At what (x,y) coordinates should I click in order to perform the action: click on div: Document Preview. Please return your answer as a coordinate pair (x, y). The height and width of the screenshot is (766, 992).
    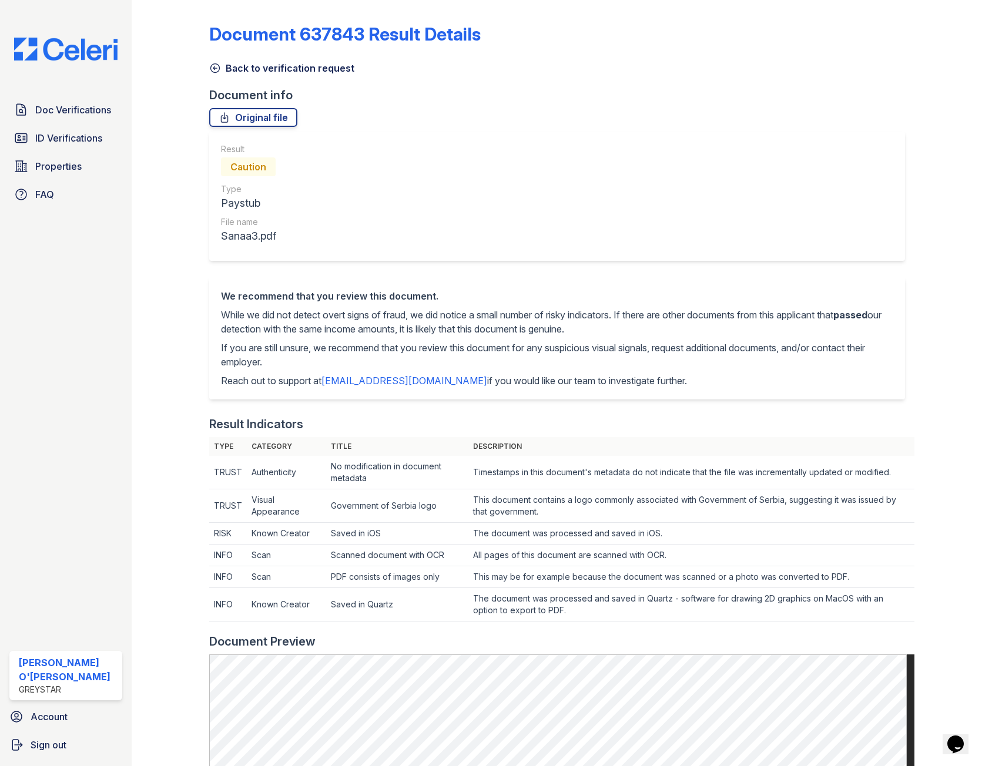
    Looking at the image, I should click on (262, 641).